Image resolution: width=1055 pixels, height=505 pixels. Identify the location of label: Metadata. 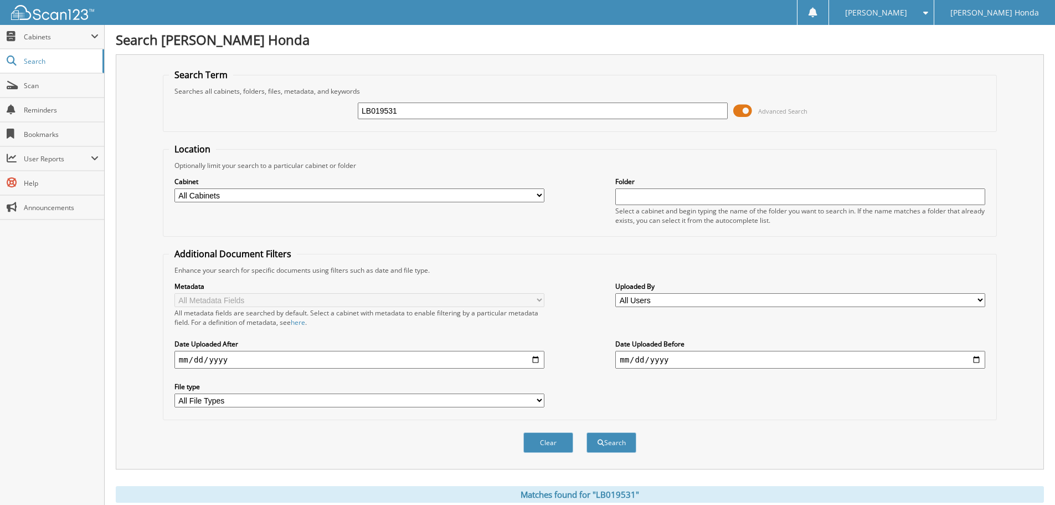
(359, 286).